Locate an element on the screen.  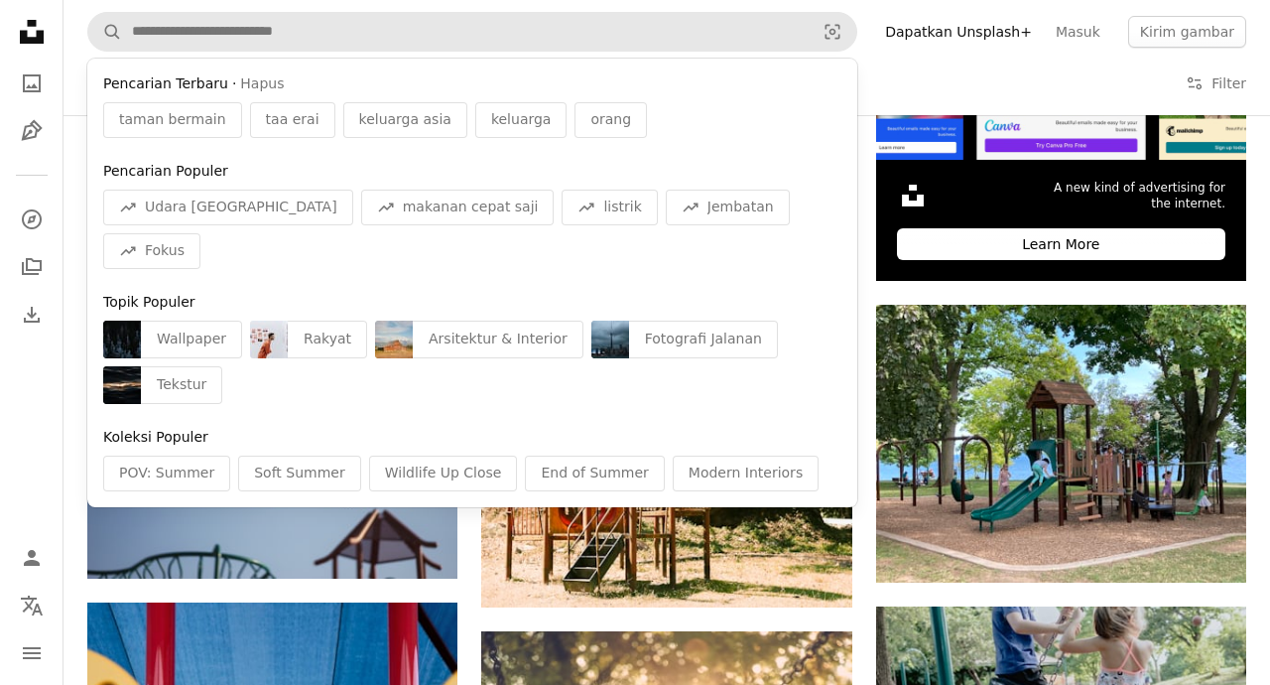
span: keluarga is located at coordinates (521, 120).